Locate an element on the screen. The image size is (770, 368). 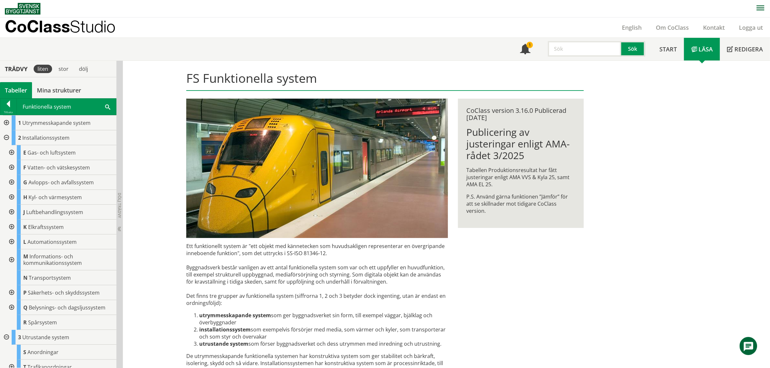
span: G is located at coordinates (25, 182).